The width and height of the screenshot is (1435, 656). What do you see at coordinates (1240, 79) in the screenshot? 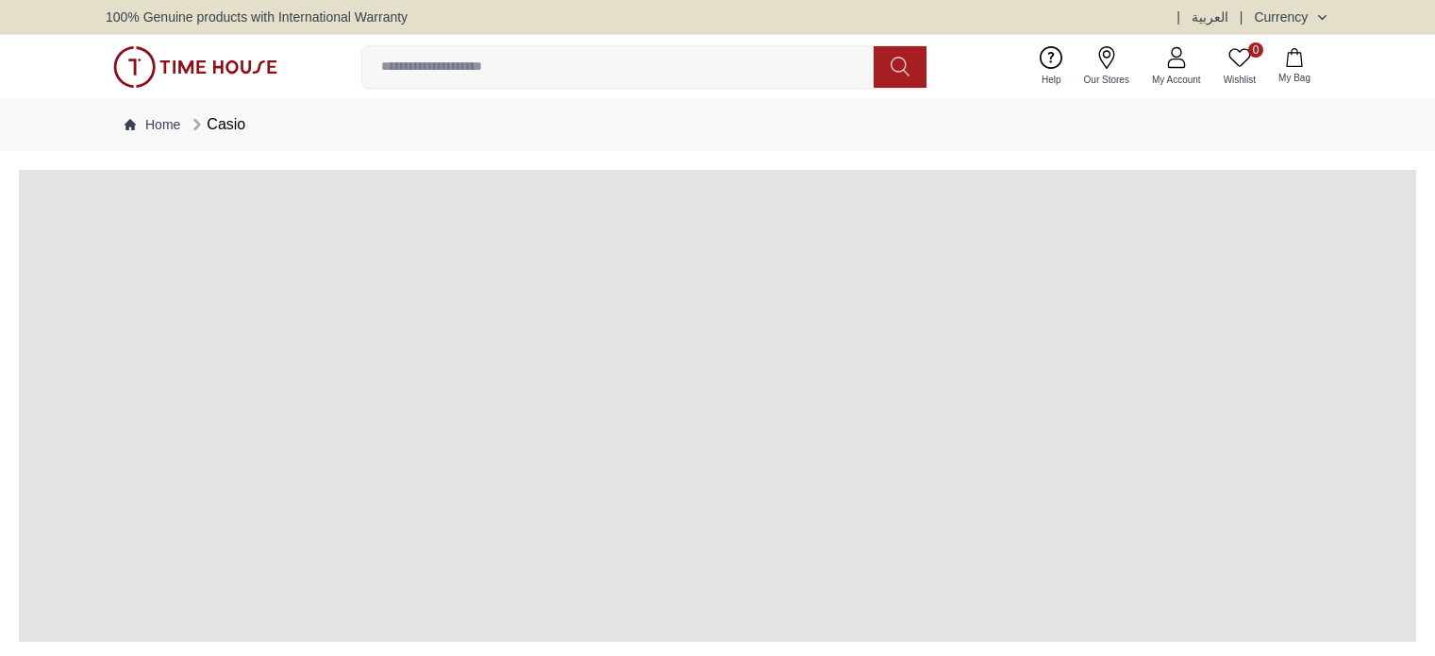
I see `span: Wishlist` at bounding box center [1240, 79].